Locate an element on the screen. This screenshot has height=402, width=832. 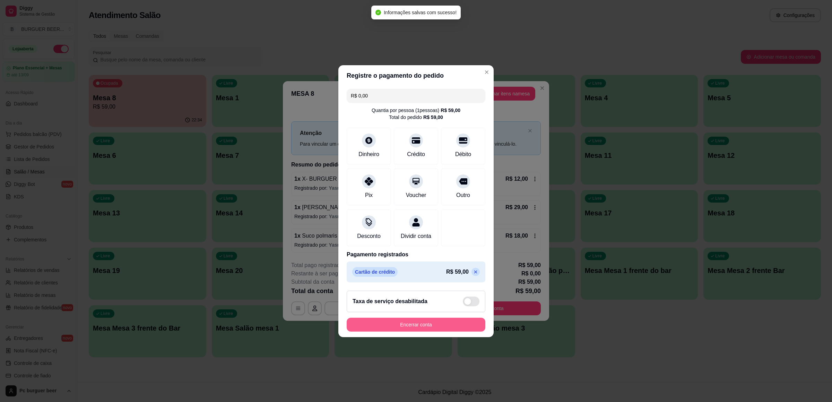
div: Total do pedido is located at coordinates (416, 117).